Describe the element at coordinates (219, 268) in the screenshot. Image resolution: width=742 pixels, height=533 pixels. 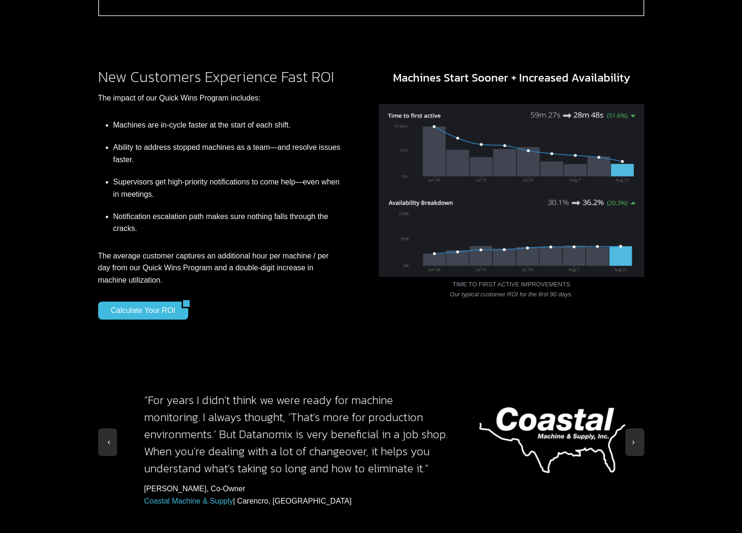
I see `p: The average customer captures an additional hour per machine / per day from our Quick Wins Progra...` at that location.